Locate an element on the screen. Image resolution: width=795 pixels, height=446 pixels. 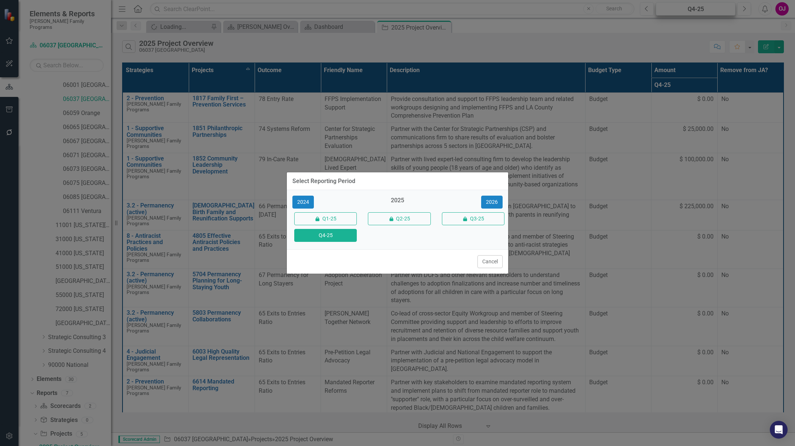
div: 2025 is located at coordinates (397, 202).